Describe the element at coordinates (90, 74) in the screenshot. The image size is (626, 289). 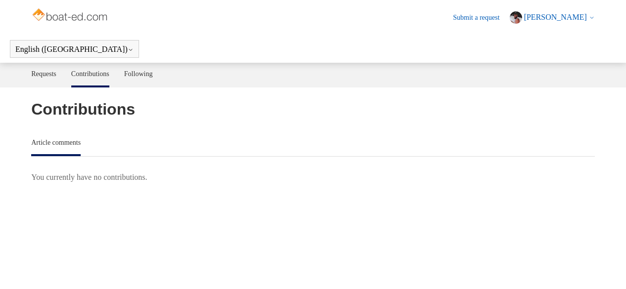
I see `a: Contributions` at that location.